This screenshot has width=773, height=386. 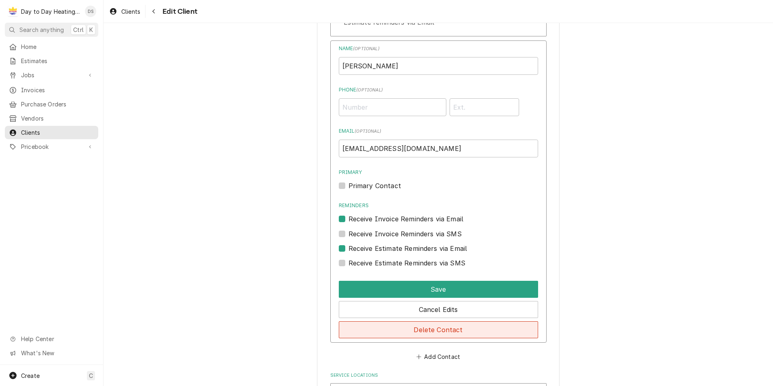 I want to click on div: Phone, so click(x=438, y=101).